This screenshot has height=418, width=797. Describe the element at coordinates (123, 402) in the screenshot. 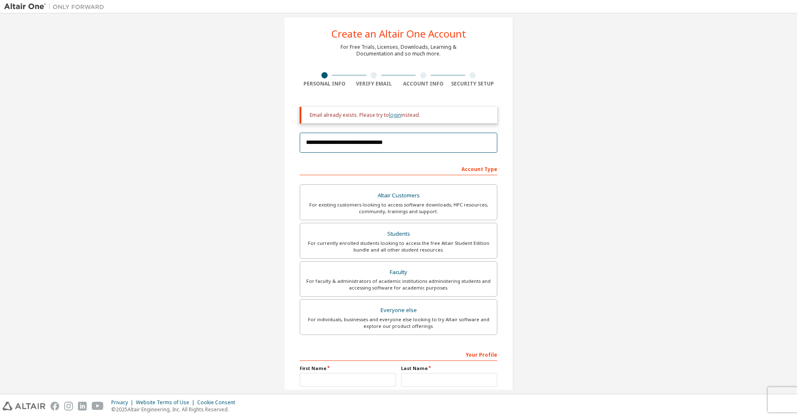

I see `div: Privacy` at that location.